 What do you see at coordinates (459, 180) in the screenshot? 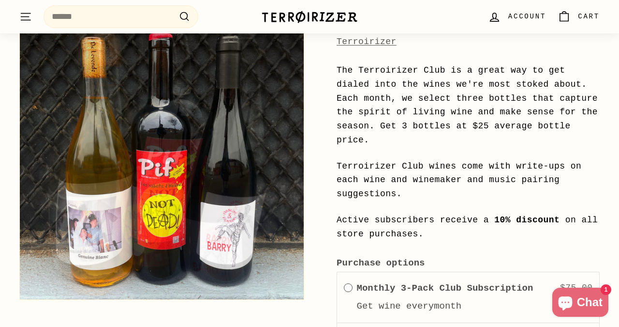
I see `span: Terroirizer Club wines come with write-ups on each wine and winemaker and music pairing suggestions.` at bounding box center [459, 180].